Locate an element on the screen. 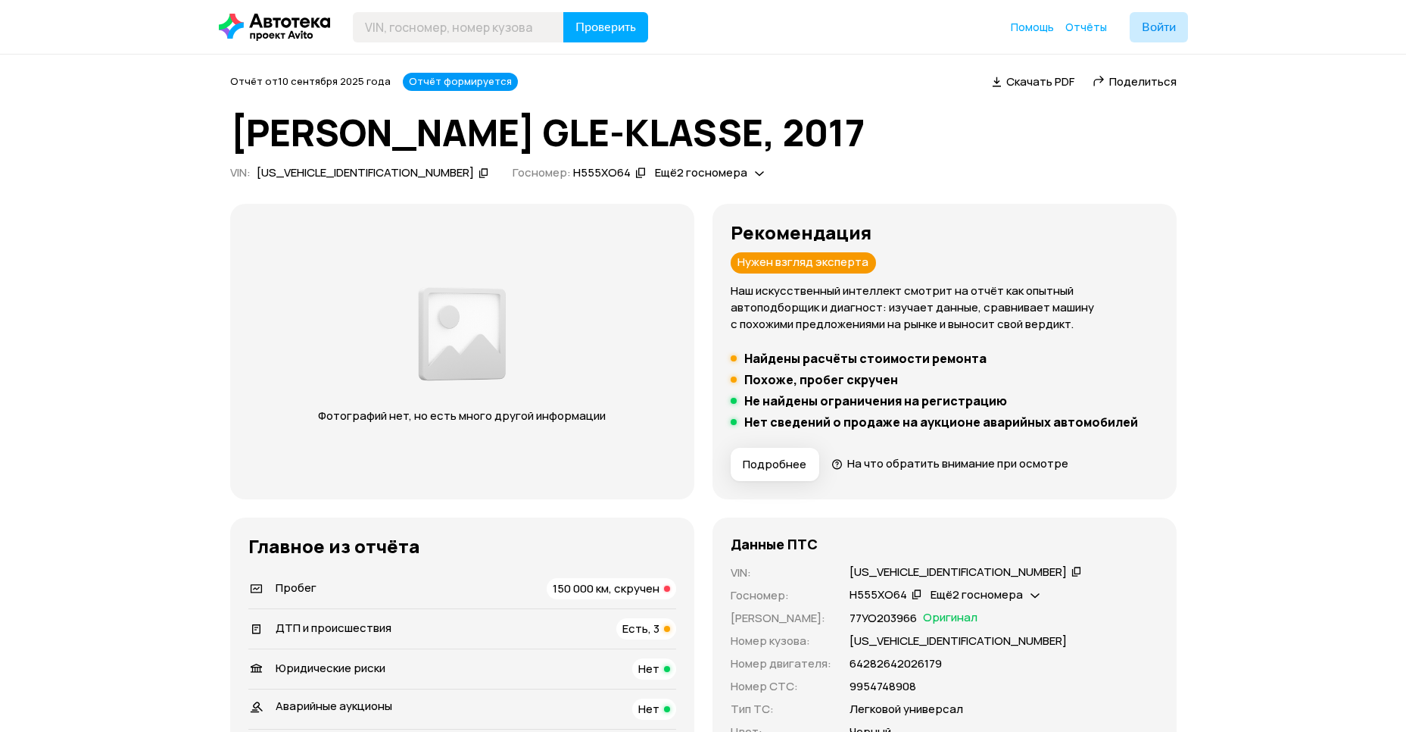  span: VIN : is located at coordinates (240, 172).